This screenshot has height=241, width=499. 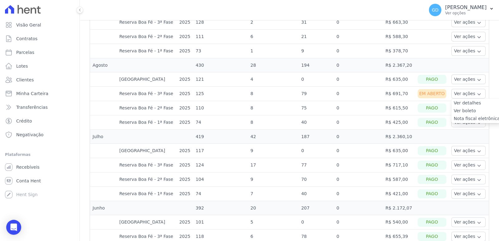 What do you see at coordinates (316, 22) in the screenshot?
I see `td: 31` at bounding box center [316, 22].